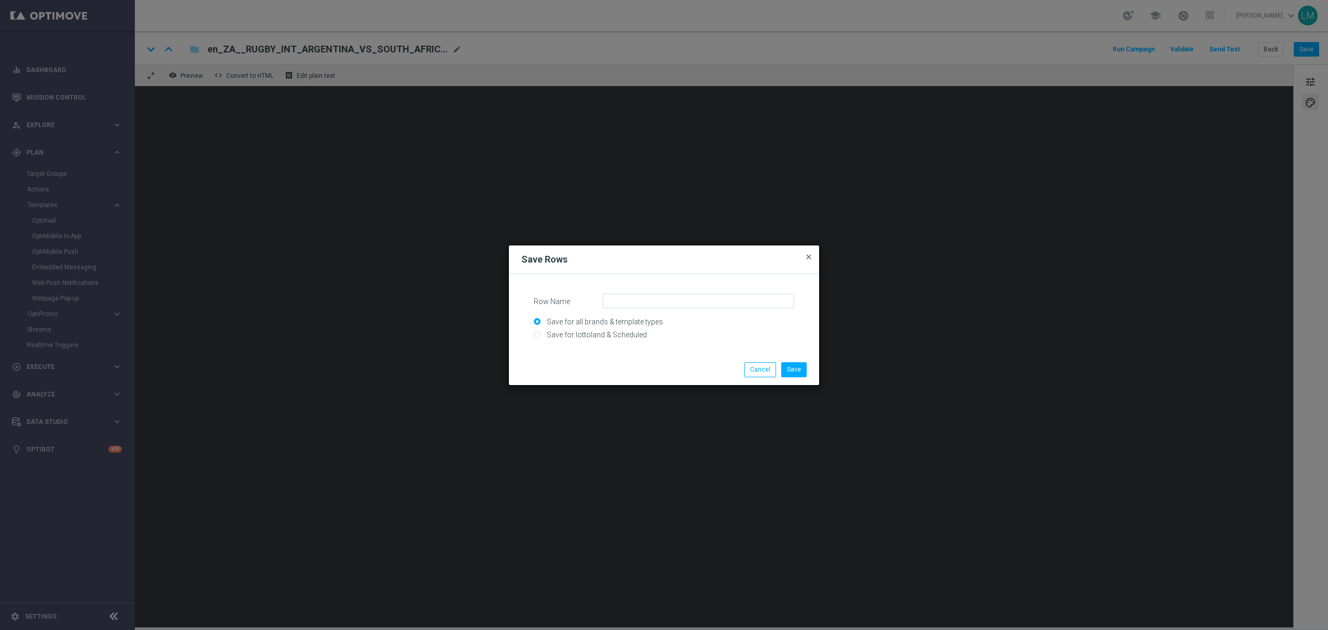 This screenshot has width=1328, height=630. Describe the element at coordinates (544, 259) in the screenshot. I see `h2: Save Rows` at that location.